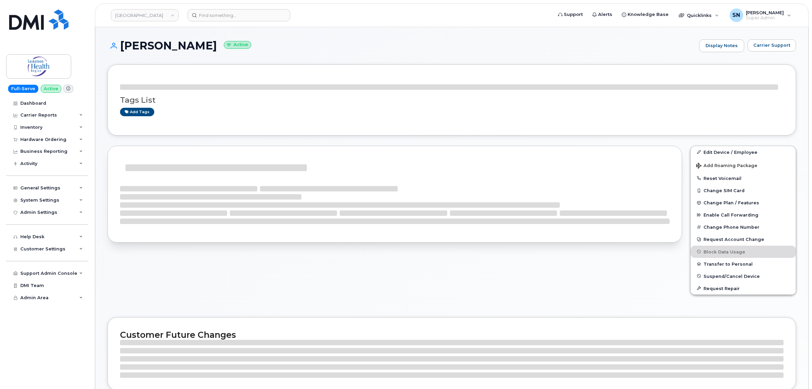  Describe the element at coordinates (743, 252) in the screenshot. I see `button: Block Data Usage` at that location.